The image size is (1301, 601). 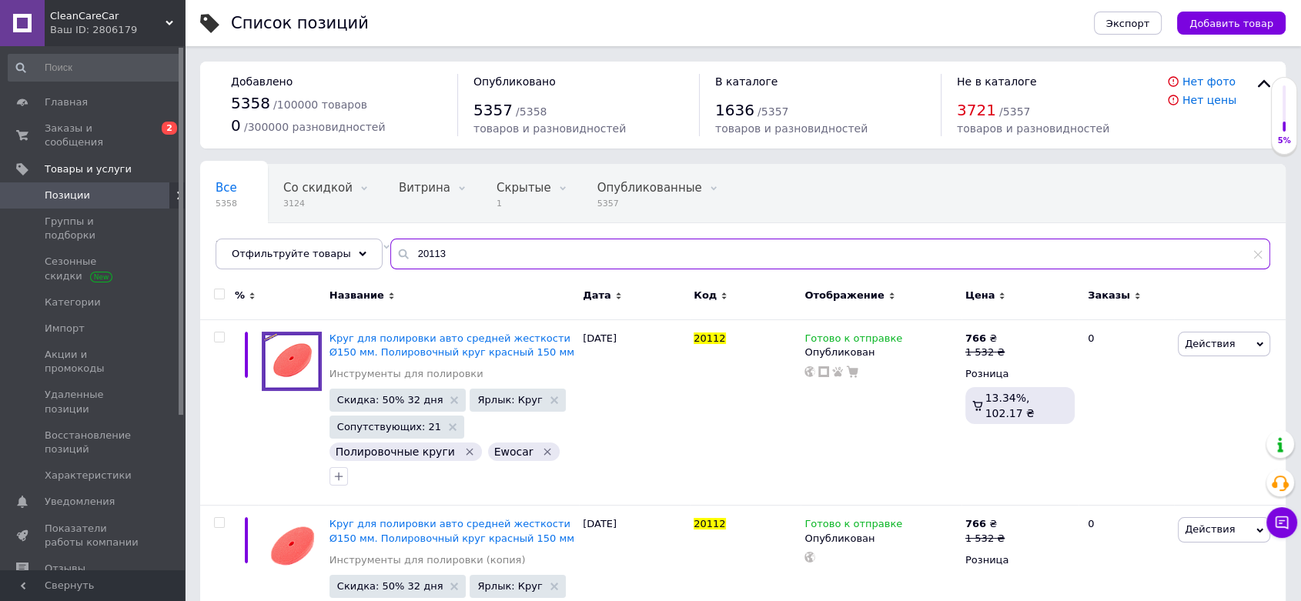 What do you see at coordinates (169, 128) in the screenshot?
I see `span: 2` at bounding box center [169, 128].